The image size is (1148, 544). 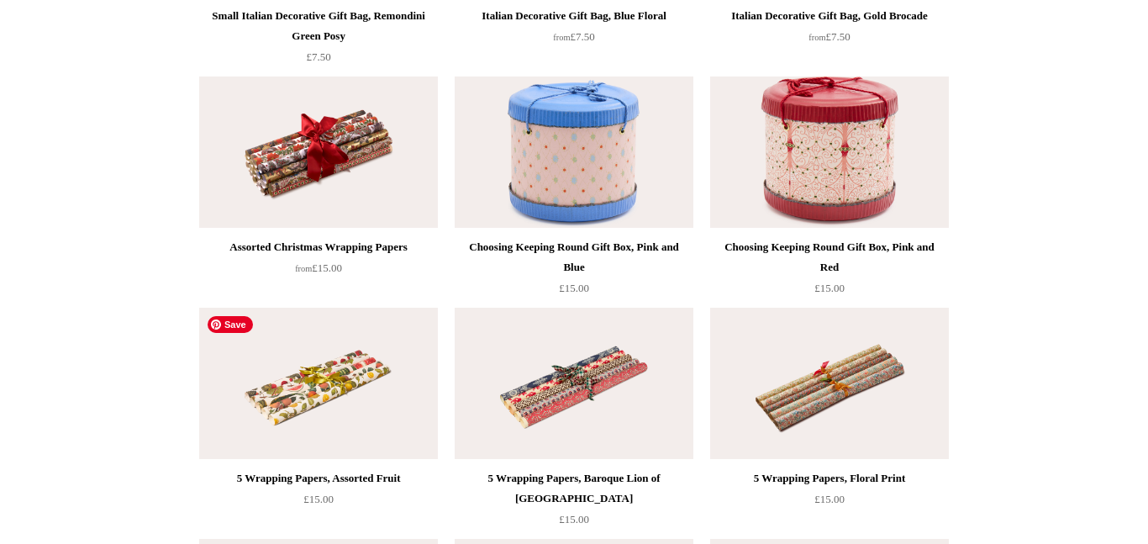 I want to click on a: Assorted Christmas Wrapping Papers from£15.00, so click(x=318, y=271).